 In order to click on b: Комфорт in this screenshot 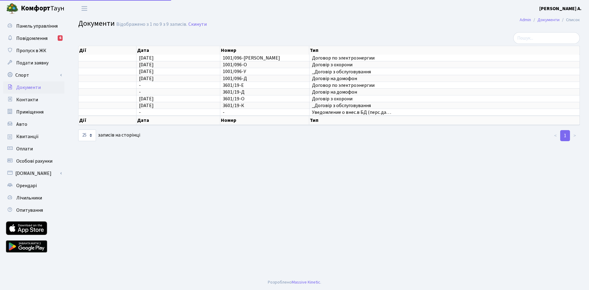, I will do `click(36, 8)`.